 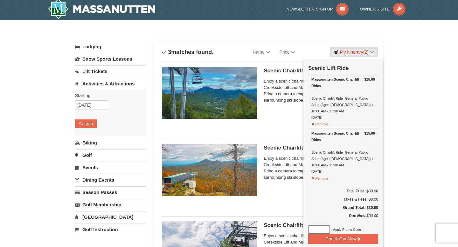 What do you see at coordinates (354, 52) in the screenshot?
I see `a: My Itinerary(2)` at bounding box center [354, 52].